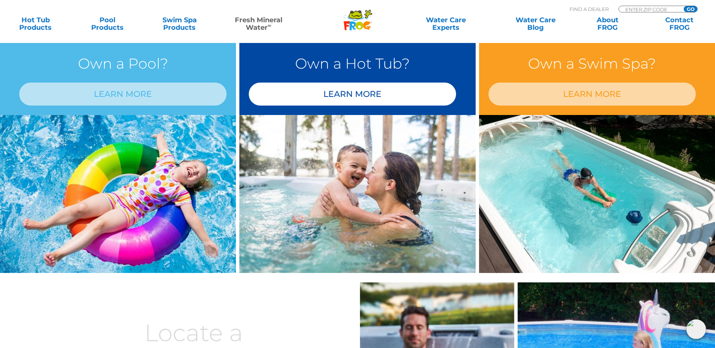 This screenshot has width=715, height=348. What do you see at coordinates (650, 9) in the screenshot?
I see `input: Zip Code Form` at bounding box center [650, 9].